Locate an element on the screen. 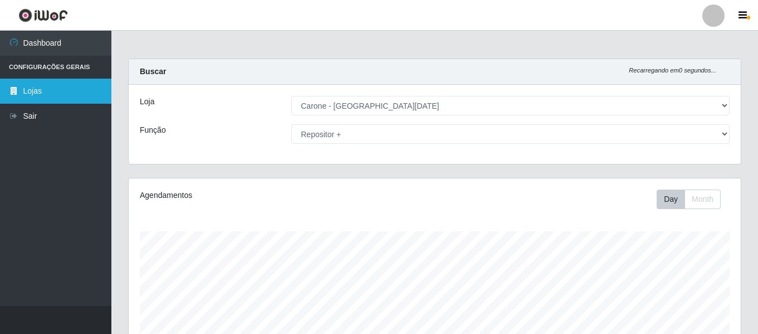 This screenshot has height=334, width=758. label: Loja is located at coordinates (147, 101).